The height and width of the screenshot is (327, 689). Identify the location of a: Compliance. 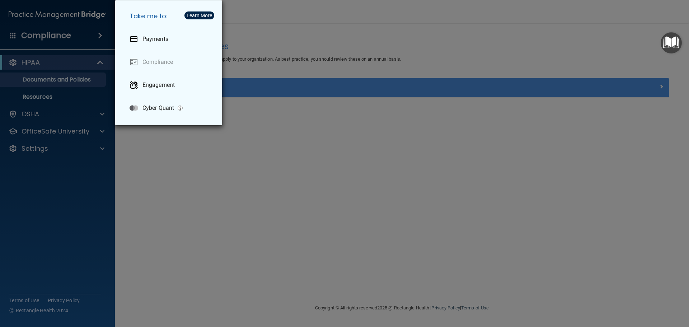
(170, 62).